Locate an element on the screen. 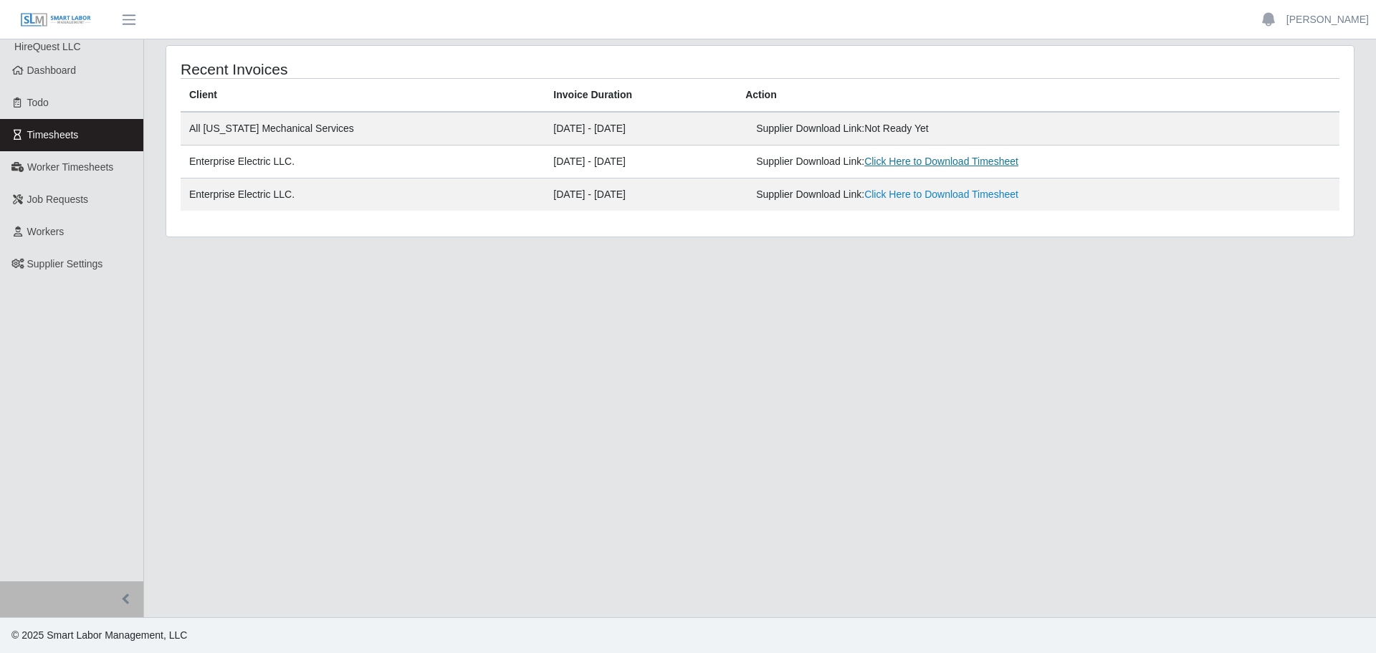  span: Not Ready Yet is located at coordinates (896, 128).